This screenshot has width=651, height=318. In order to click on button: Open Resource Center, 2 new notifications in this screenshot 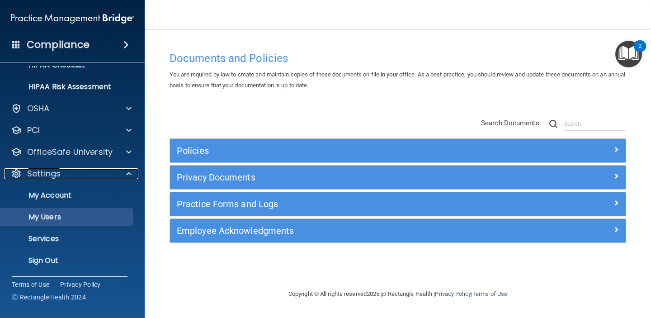, I will do `click(629, 54)`.